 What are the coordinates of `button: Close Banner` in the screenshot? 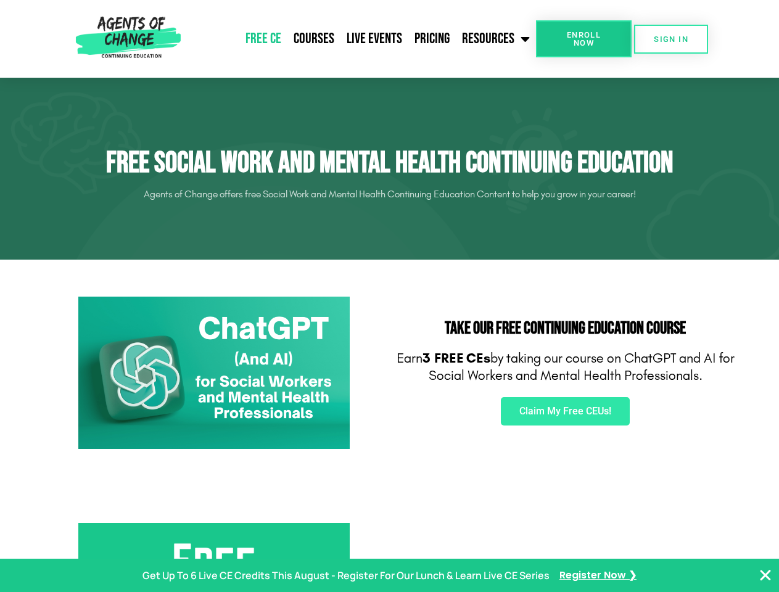 It's located at (765, 575).